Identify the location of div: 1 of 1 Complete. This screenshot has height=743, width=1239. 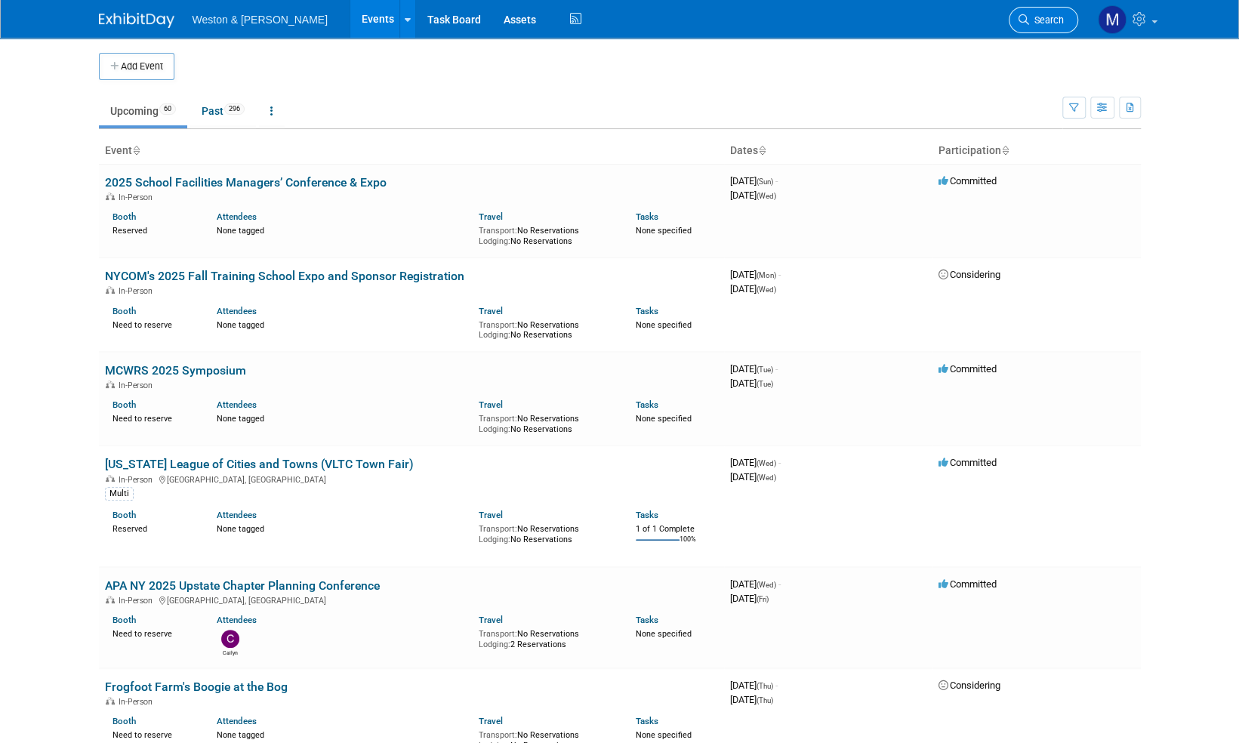
(676, 529).